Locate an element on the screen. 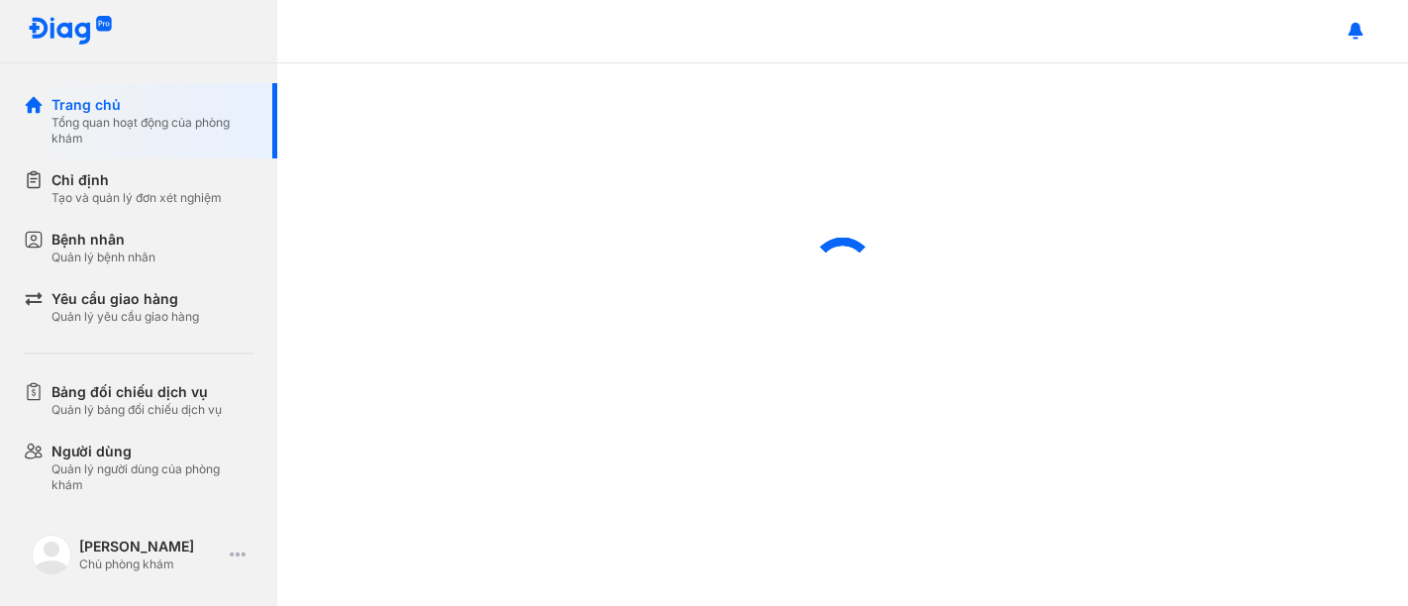 Image resolution: width=1408 pixels, height=606 pixels. div: Tổng quan hoạt động của phòng khám is located at coordinates (152, 131).